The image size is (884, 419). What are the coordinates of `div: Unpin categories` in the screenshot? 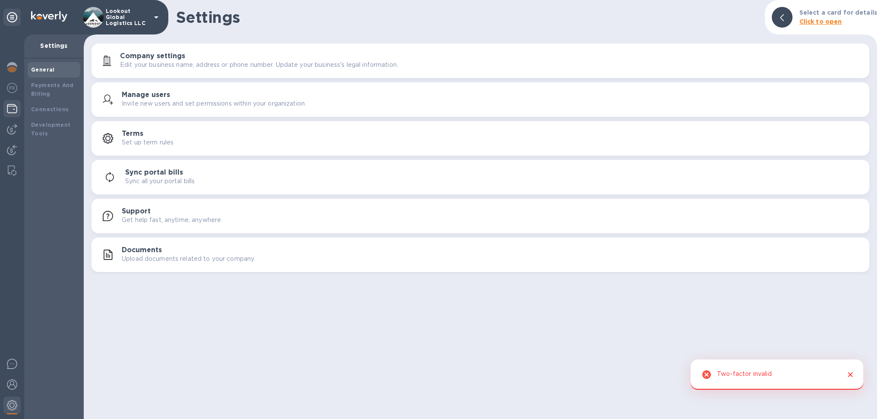 It's located at (12, 17).